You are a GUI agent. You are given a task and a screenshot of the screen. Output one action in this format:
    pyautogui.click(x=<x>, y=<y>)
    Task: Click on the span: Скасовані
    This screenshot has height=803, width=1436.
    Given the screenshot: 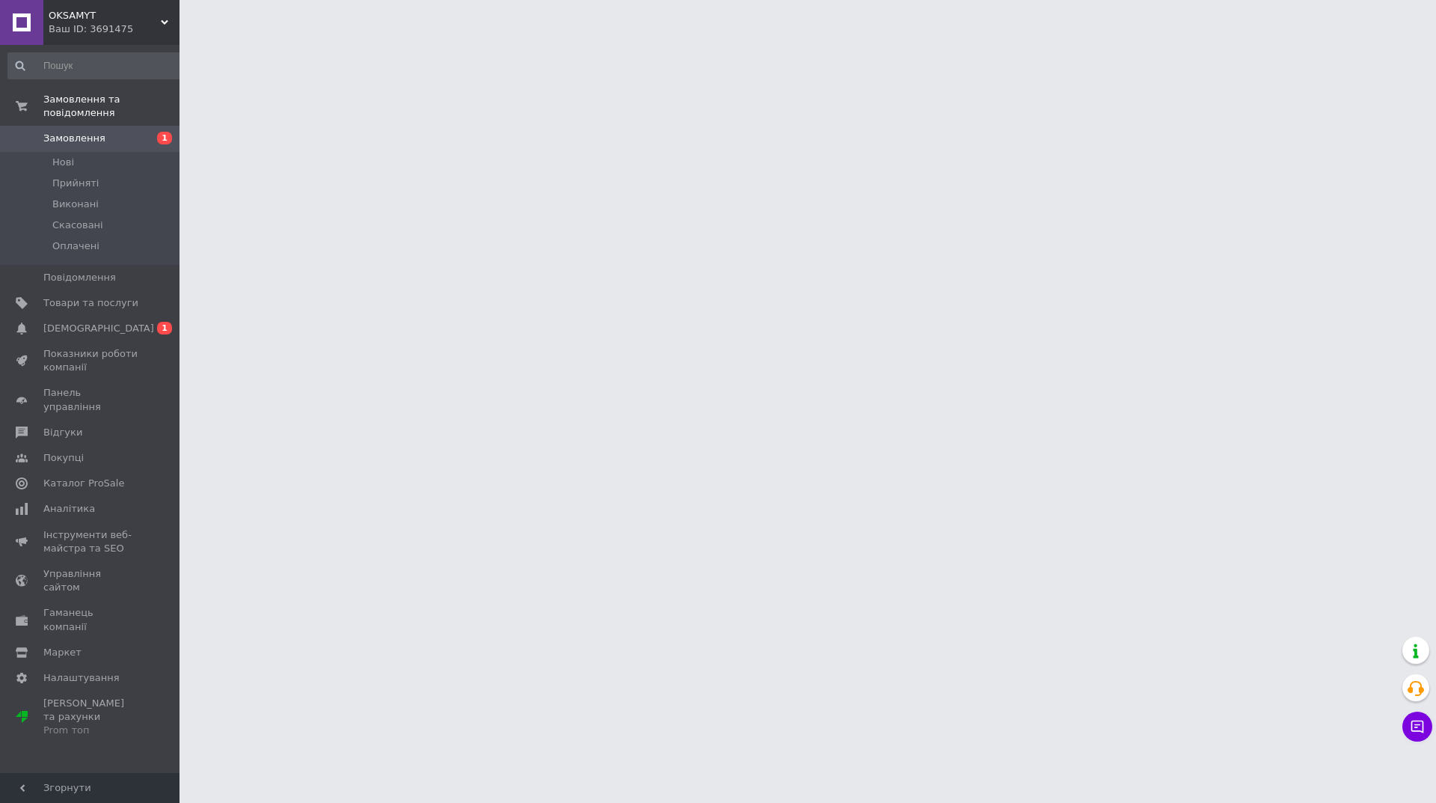 What is the action you would take?
    pyautogui.click(x=78, y=225)
    